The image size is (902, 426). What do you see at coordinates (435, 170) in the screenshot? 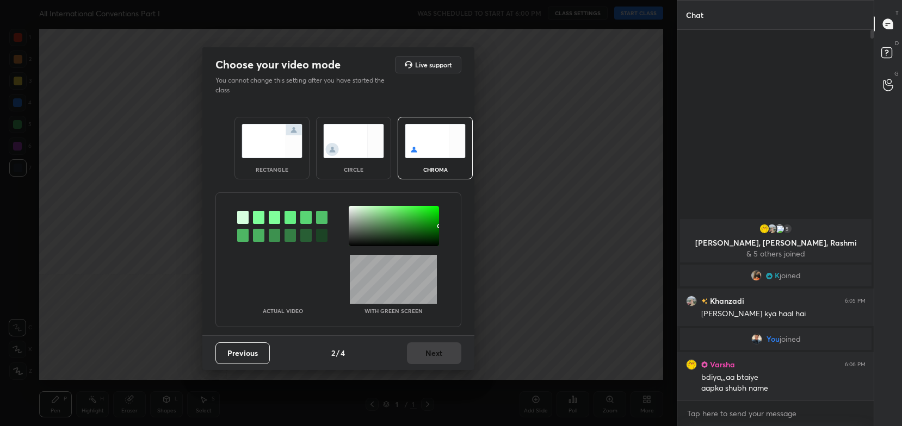
I see `div: chroma` at bounding box center [435, 170].